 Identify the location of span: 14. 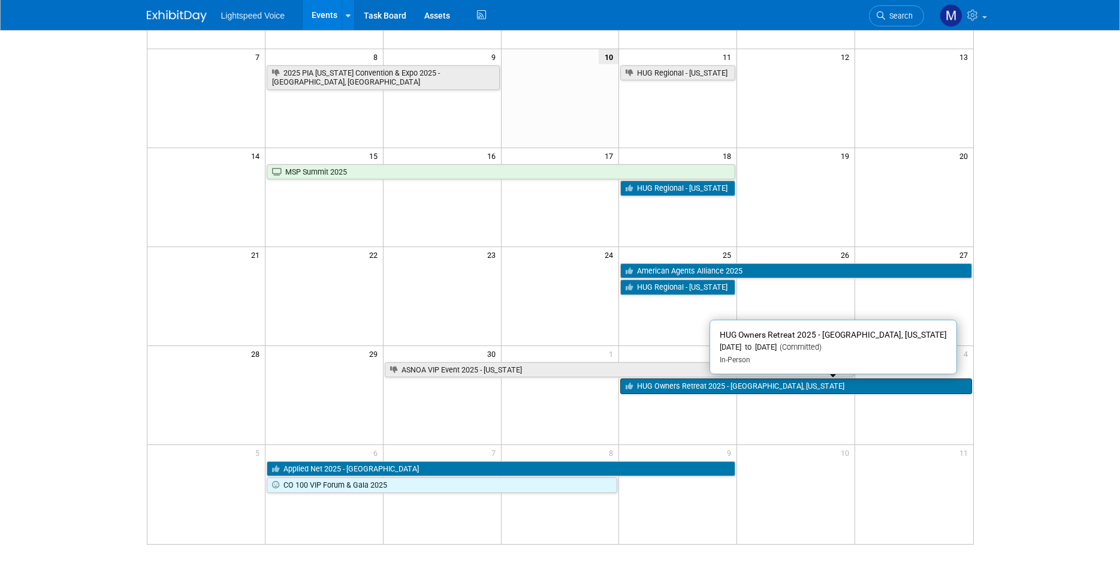
(257, 155).